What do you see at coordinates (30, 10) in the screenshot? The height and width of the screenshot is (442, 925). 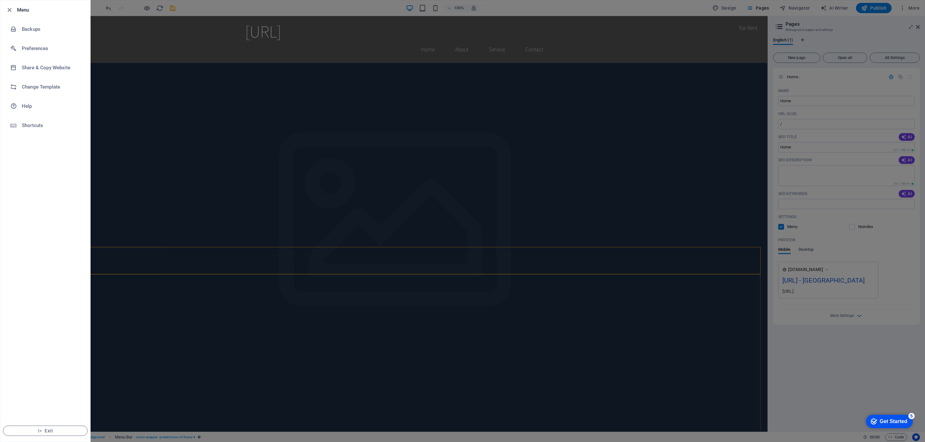 I see `div: Get Started` at bounding box center [30, 10].